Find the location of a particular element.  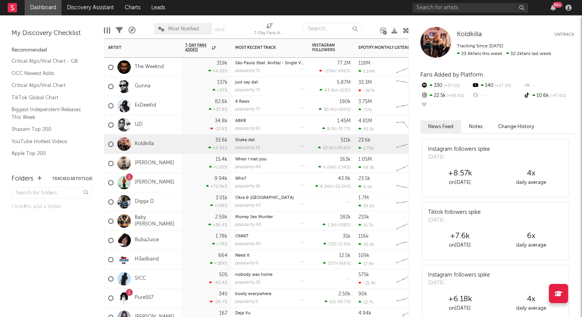

div: 35k is located at coordinates (346, 236).